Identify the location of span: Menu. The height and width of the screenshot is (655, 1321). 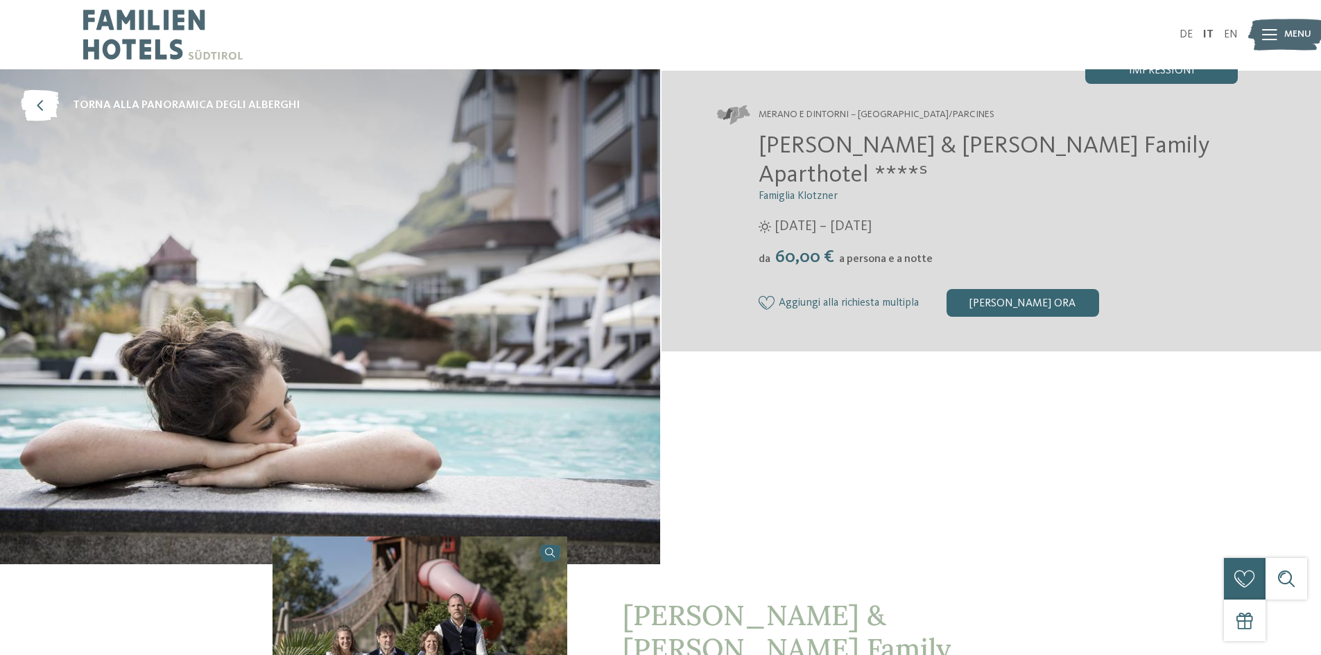
(1298, 35).